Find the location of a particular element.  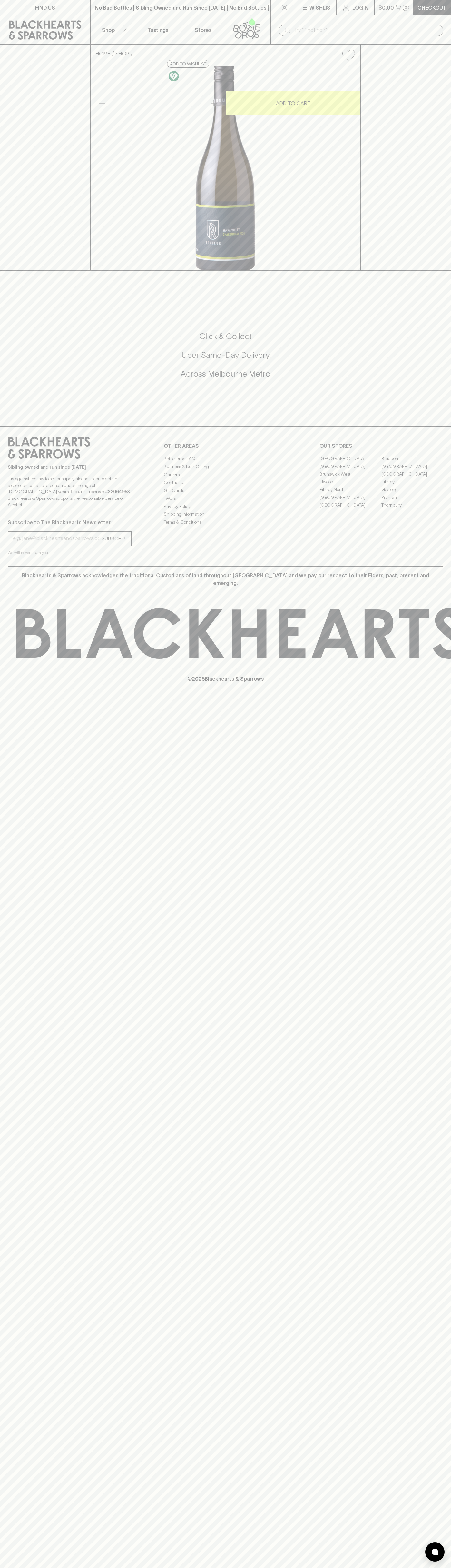

a: SHOP is located at coordinates (122, 54).